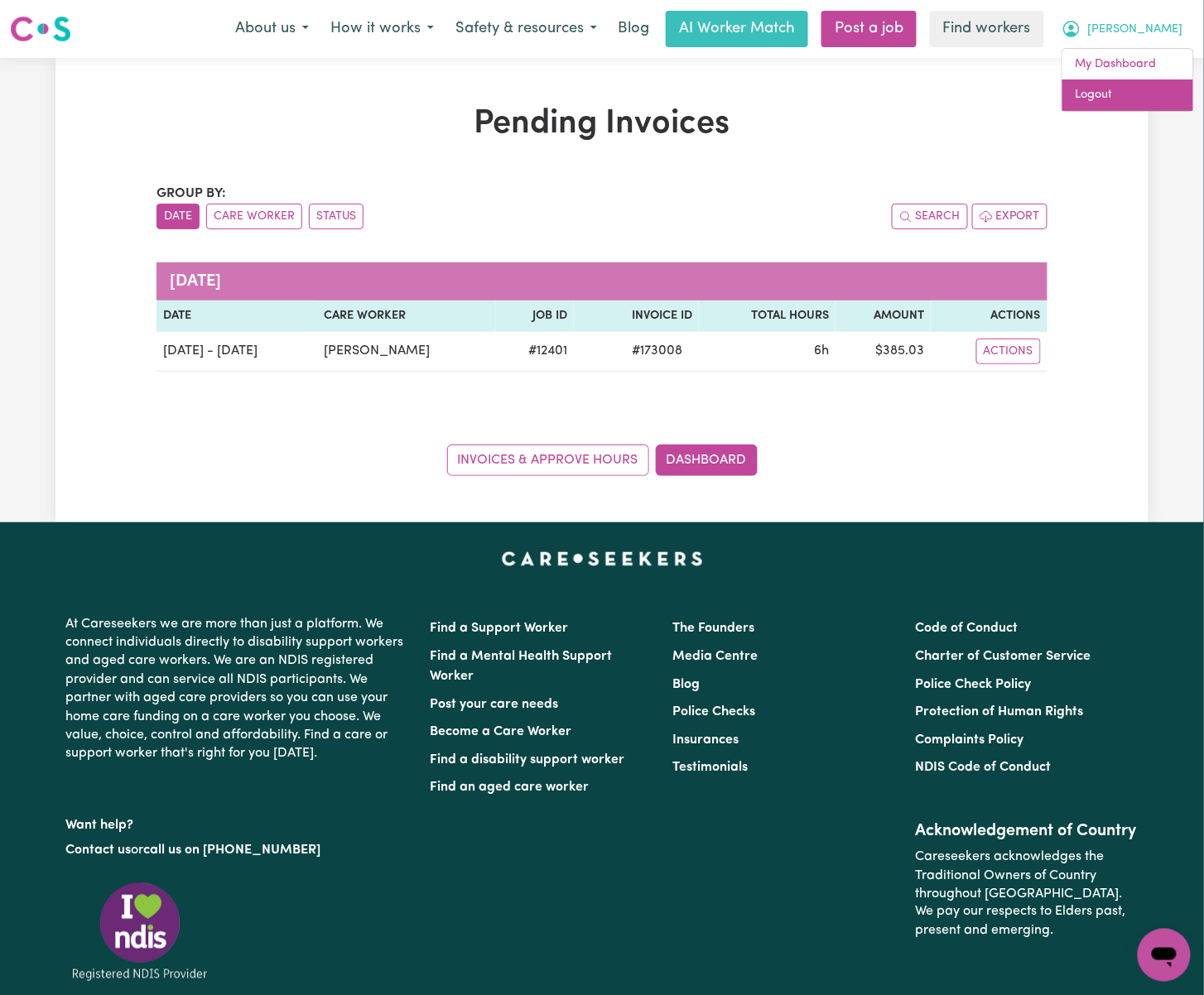  Describe the element at coordinates (967, 629) in the screenshot. I see `a: Code of Conduct` at that location.